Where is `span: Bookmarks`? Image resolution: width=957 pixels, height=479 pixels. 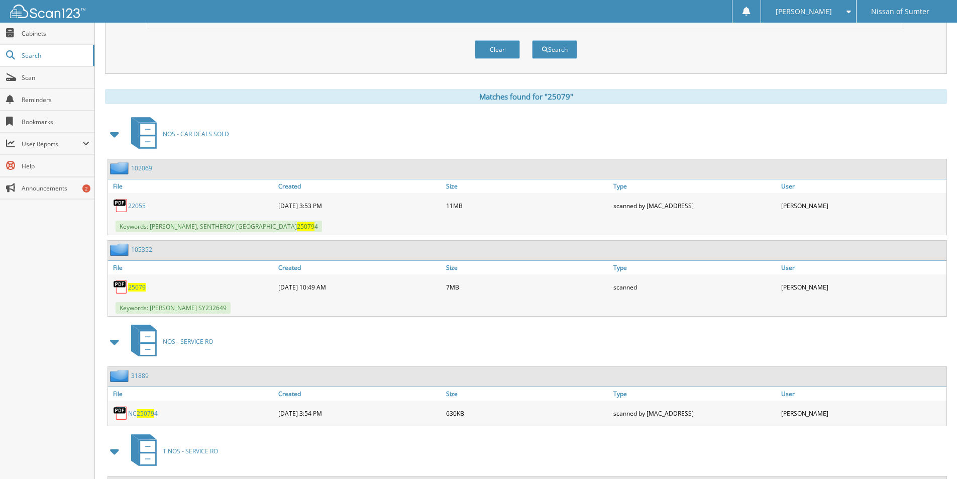
span: Bookmarks is located at coordinates (55, 122).